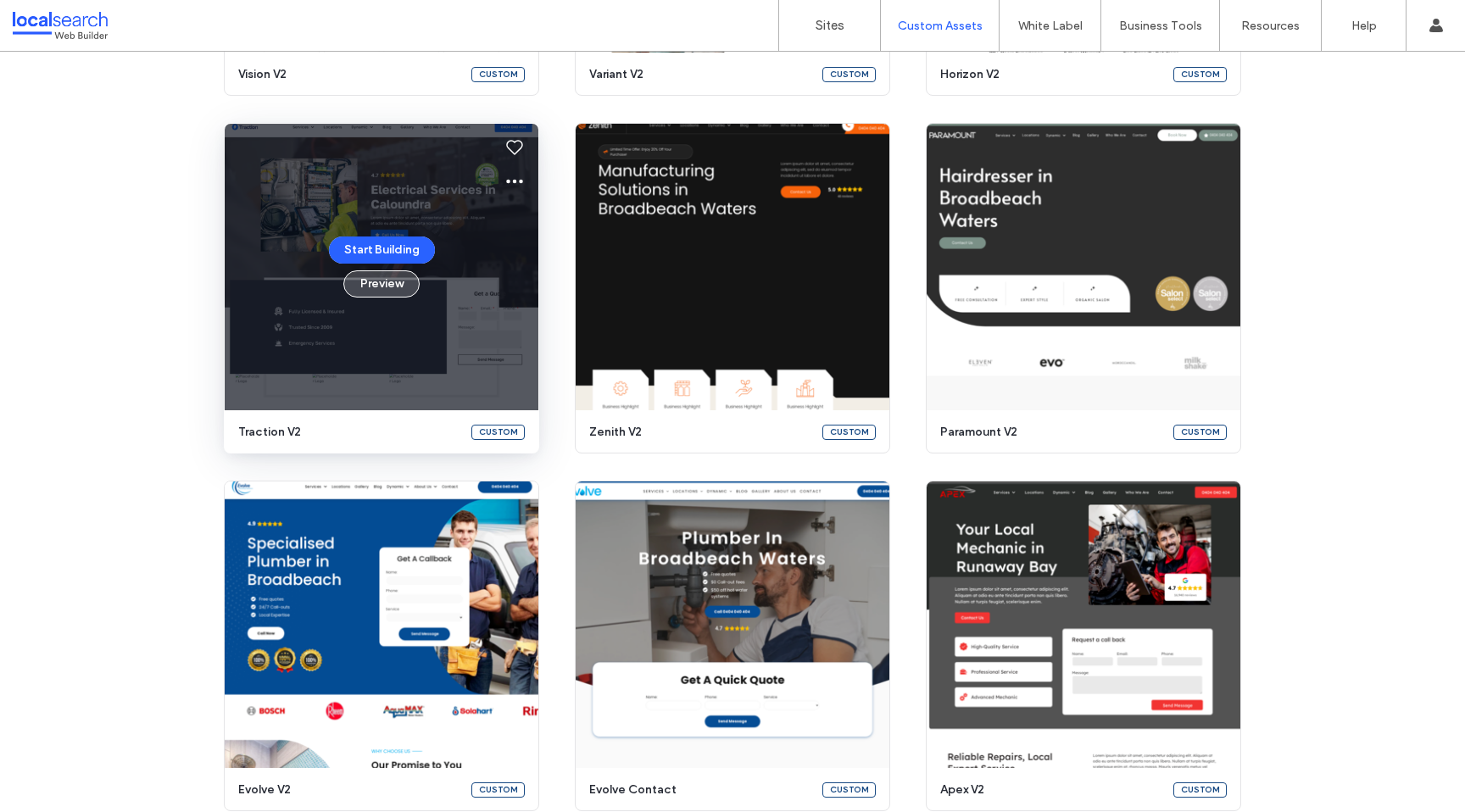 The height and width of the screenshot is (812, 1465). Describe the element at coordinates (701, 75) in the screenshot. I see `span: variant v2` at that location.